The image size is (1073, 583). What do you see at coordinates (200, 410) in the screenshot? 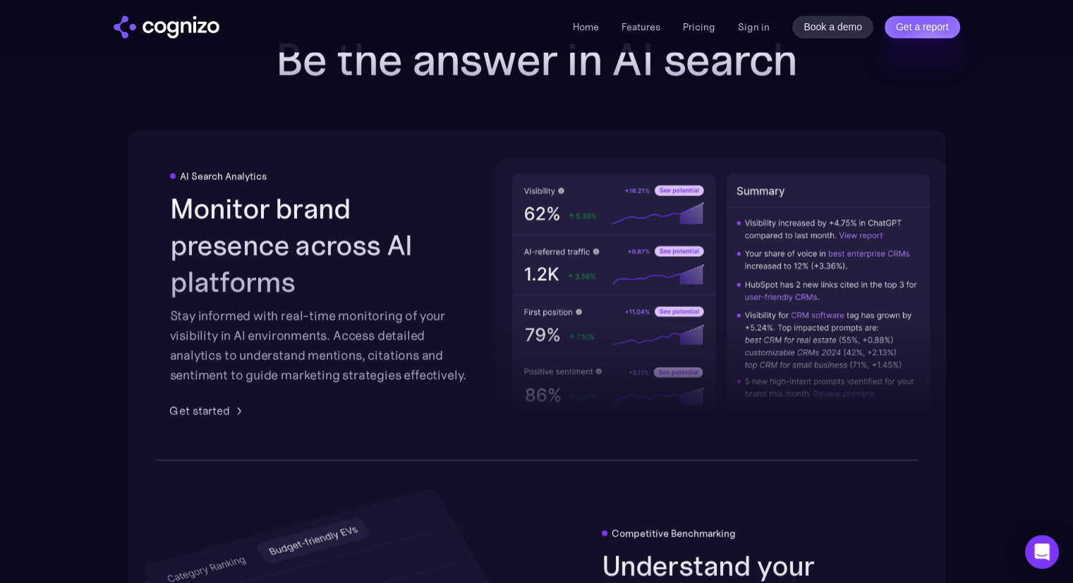
I see `div: Get started` at bounding box center [200, 410].